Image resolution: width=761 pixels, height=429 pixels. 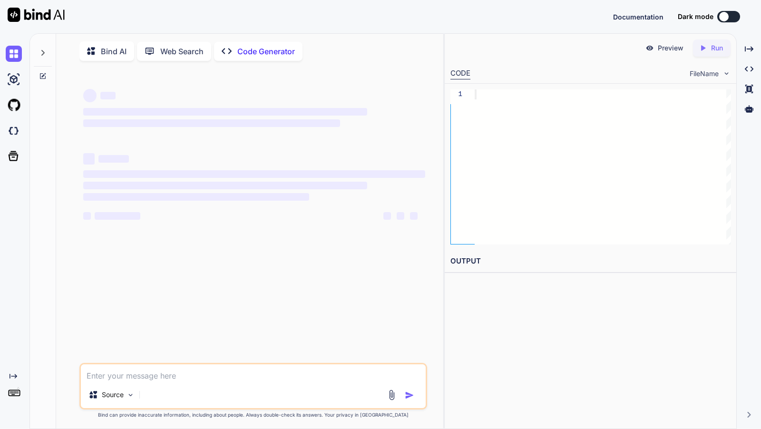 What do you see at coordinates (14, 105) in the screenshot?
I see `img: githubLight` at bounding box center [14, 105].